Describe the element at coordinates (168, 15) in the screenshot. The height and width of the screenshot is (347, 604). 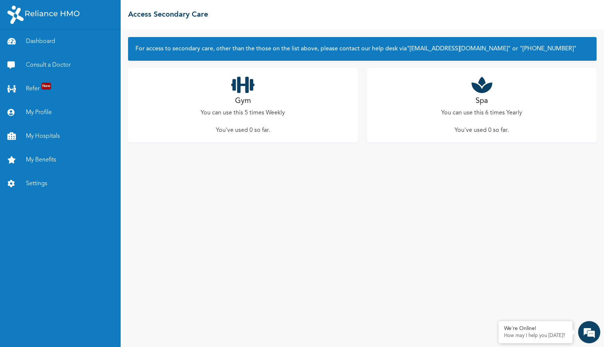
I see `h2: Access Secondary Care` at that location.